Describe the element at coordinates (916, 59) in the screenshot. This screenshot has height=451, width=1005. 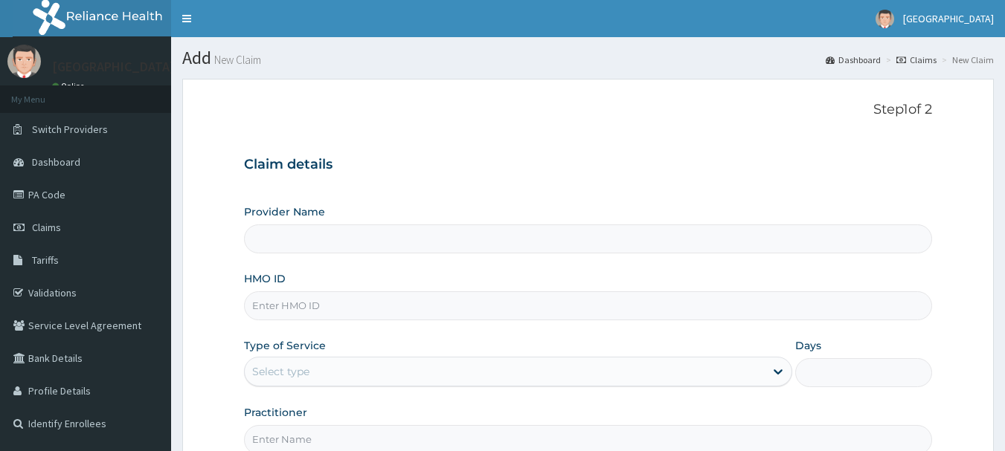
I see `a: Claims` at that location.